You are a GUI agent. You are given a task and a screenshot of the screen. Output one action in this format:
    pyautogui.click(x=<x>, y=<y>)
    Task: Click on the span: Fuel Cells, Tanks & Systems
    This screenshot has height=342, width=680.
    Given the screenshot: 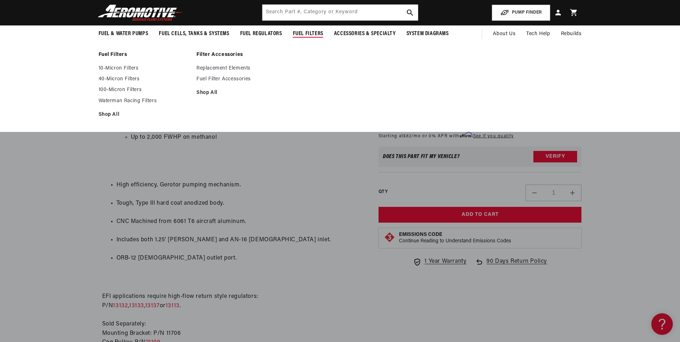 What is the action you would take?
    pyautogui.click(x=194, y=34)
    